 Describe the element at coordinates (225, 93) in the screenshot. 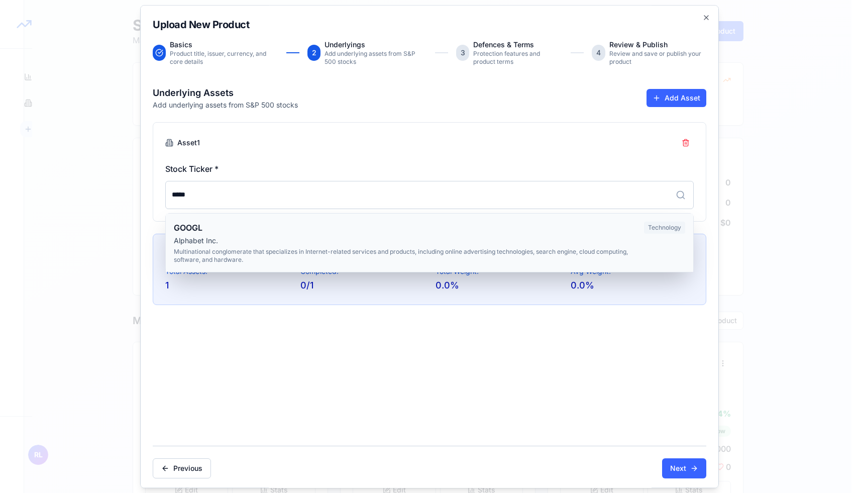

I see `h3: Underlying Assets` at that location.